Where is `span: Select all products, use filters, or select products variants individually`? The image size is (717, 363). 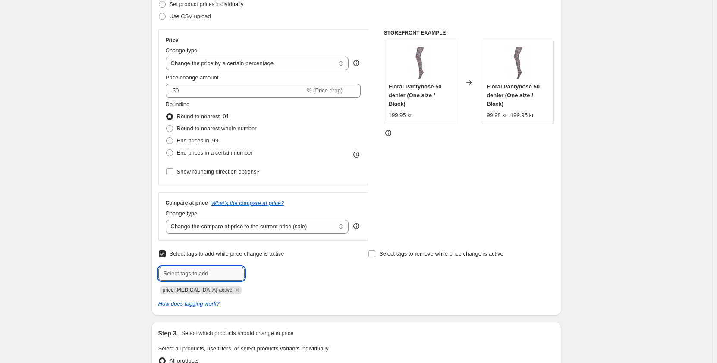
span: Select all products, use filters, or select products variants individually is located at coordinates (243, 348).